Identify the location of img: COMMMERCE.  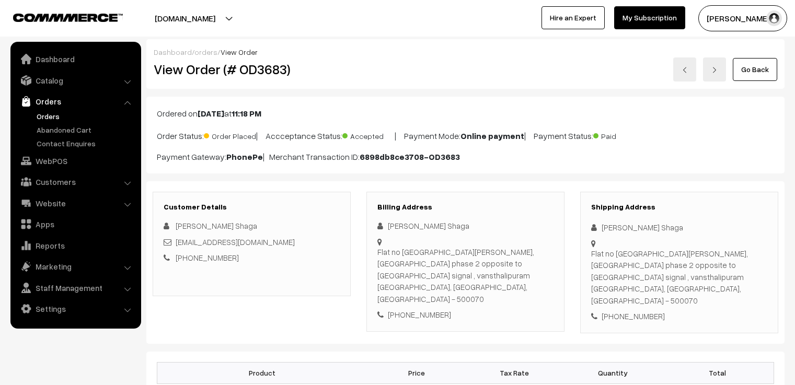
(68, 17).